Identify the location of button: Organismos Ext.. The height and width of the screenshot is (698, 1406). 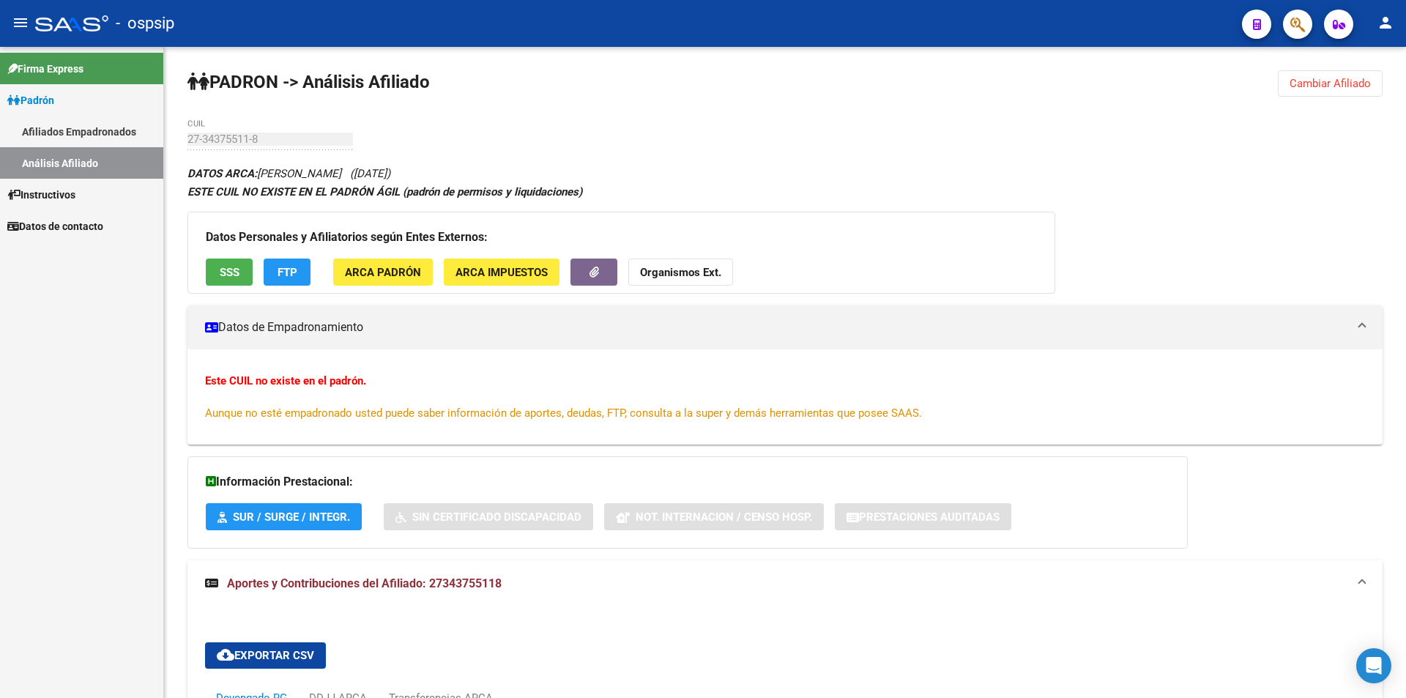
(681, 272).